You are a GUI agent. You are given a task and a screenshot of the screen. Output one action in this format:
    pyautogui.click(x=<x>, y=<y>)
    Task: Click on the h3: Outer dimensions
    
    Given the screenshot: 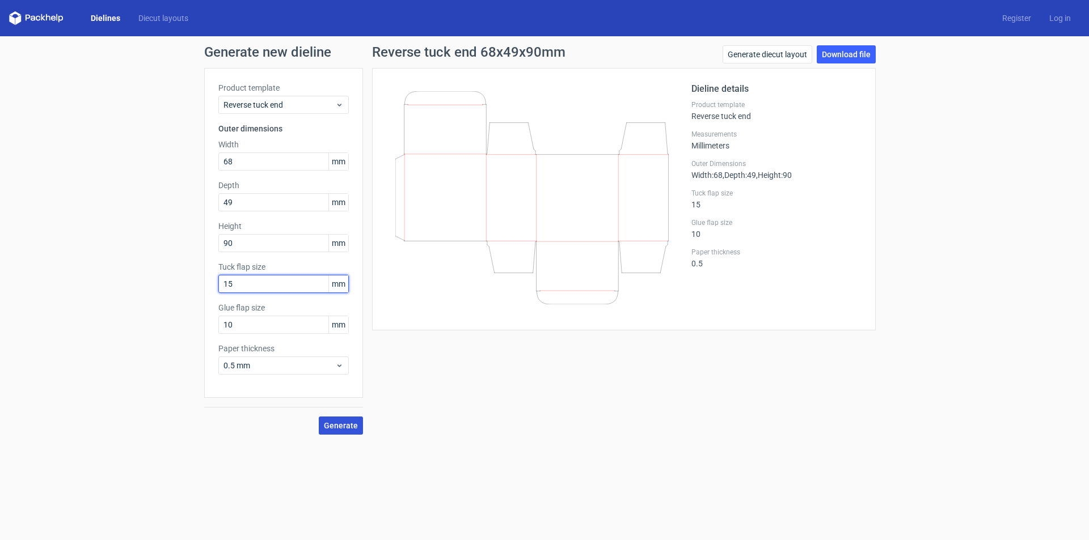 What is the action you would take?
    pyautogui.click(x=284, y=129)
    